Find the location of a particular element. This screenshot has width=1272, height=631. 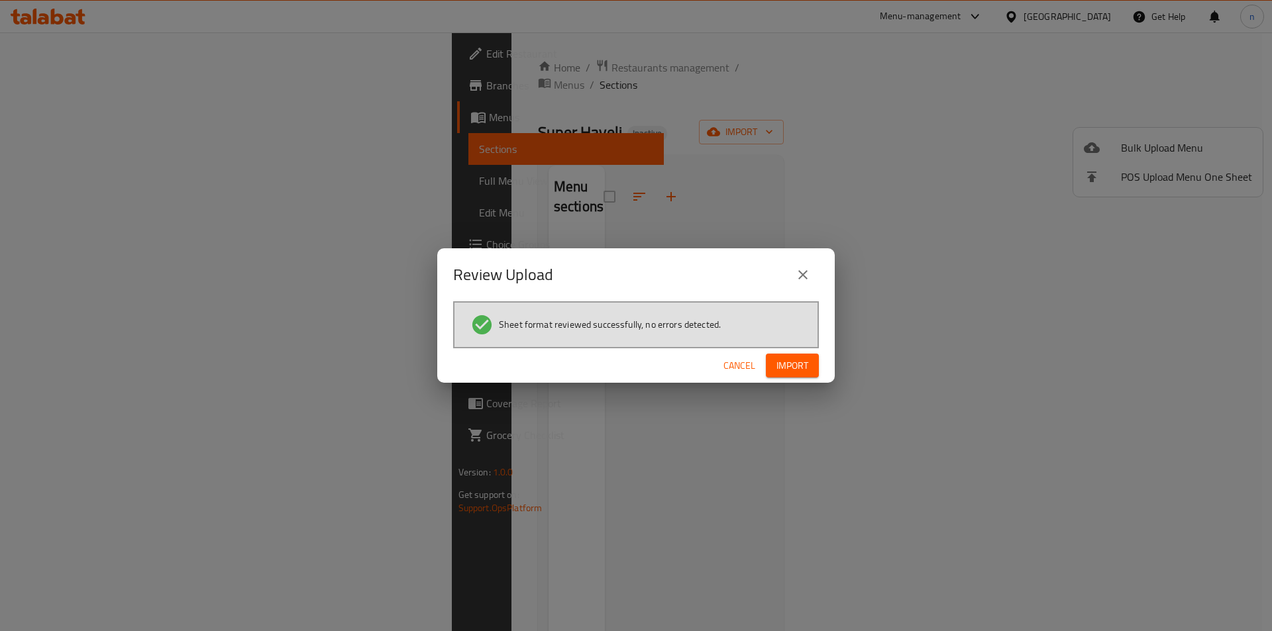

span: Sheet format reviewed successfully, no errors detected. is located at coordinates (609, 325).